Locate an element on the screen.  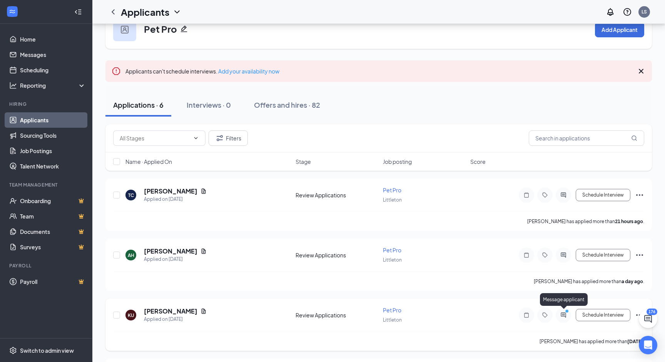
div: KU is located at coordinates (131, 315).